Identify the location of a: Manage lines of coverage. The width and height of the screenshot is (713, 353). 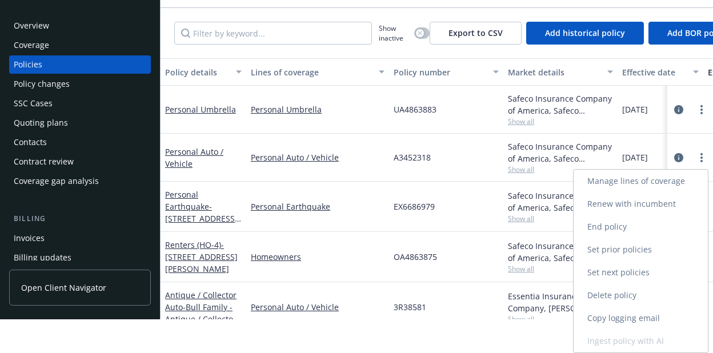
(641, 181).